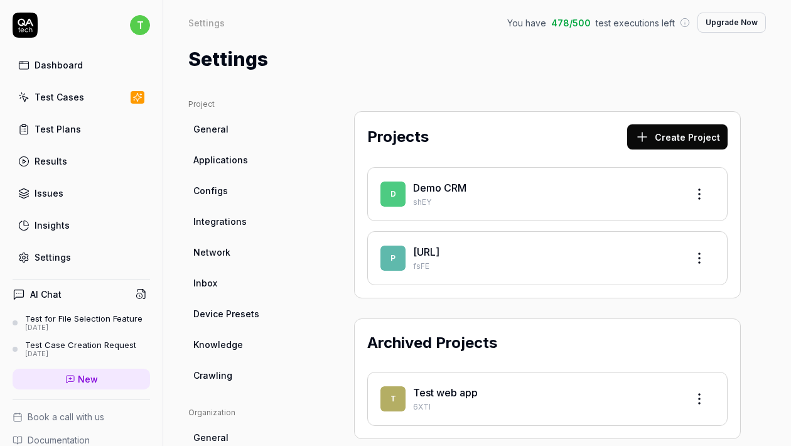  I want to click on a: Applications, so click(249, 159).